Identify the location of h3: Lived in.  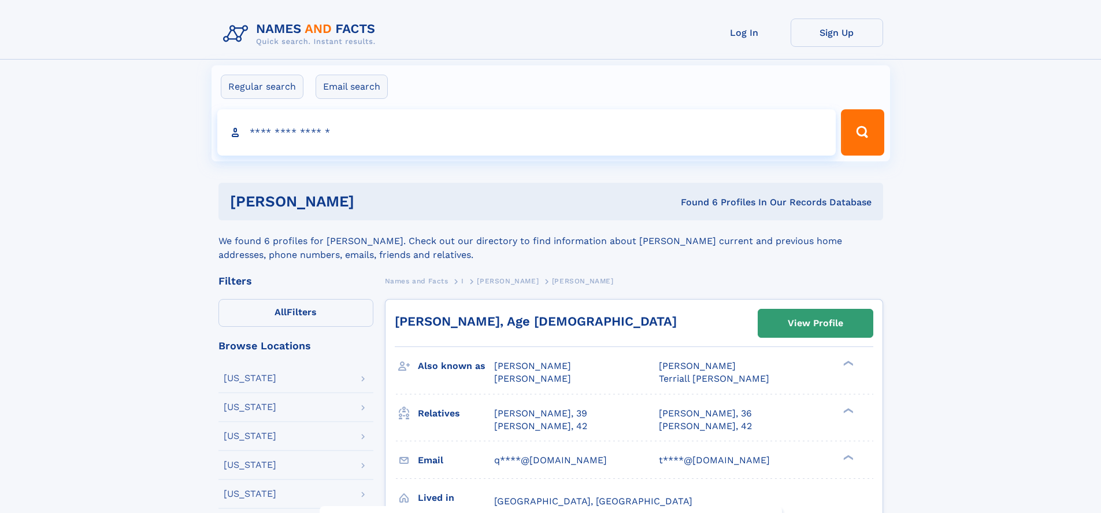
(456, 498).